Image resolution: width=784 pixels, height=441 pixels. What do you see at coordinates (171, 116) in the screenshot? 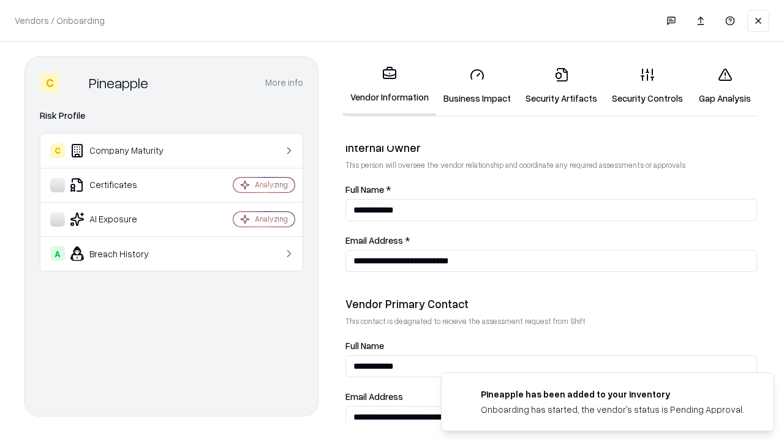
I see `div: Risk Profile` at bounding box center [171, 116].